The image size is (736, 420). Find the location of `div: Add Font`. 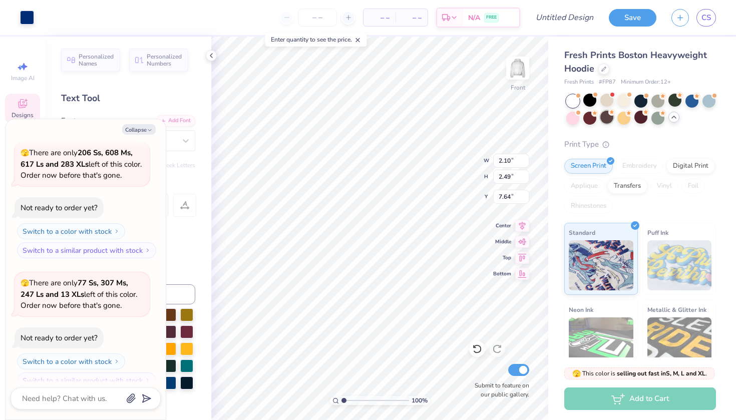

div: Add Font is located at coordinates (175, 121).